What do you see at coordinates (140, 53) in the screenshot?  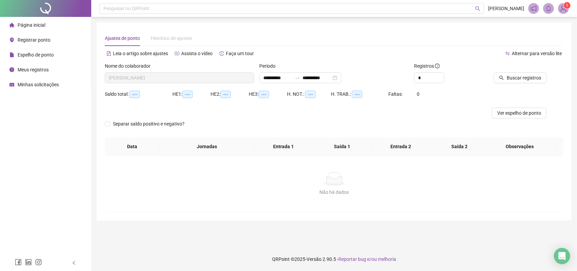 I see `span: Leia o artigo sobre ajustes` at bounding box center [140, 53].